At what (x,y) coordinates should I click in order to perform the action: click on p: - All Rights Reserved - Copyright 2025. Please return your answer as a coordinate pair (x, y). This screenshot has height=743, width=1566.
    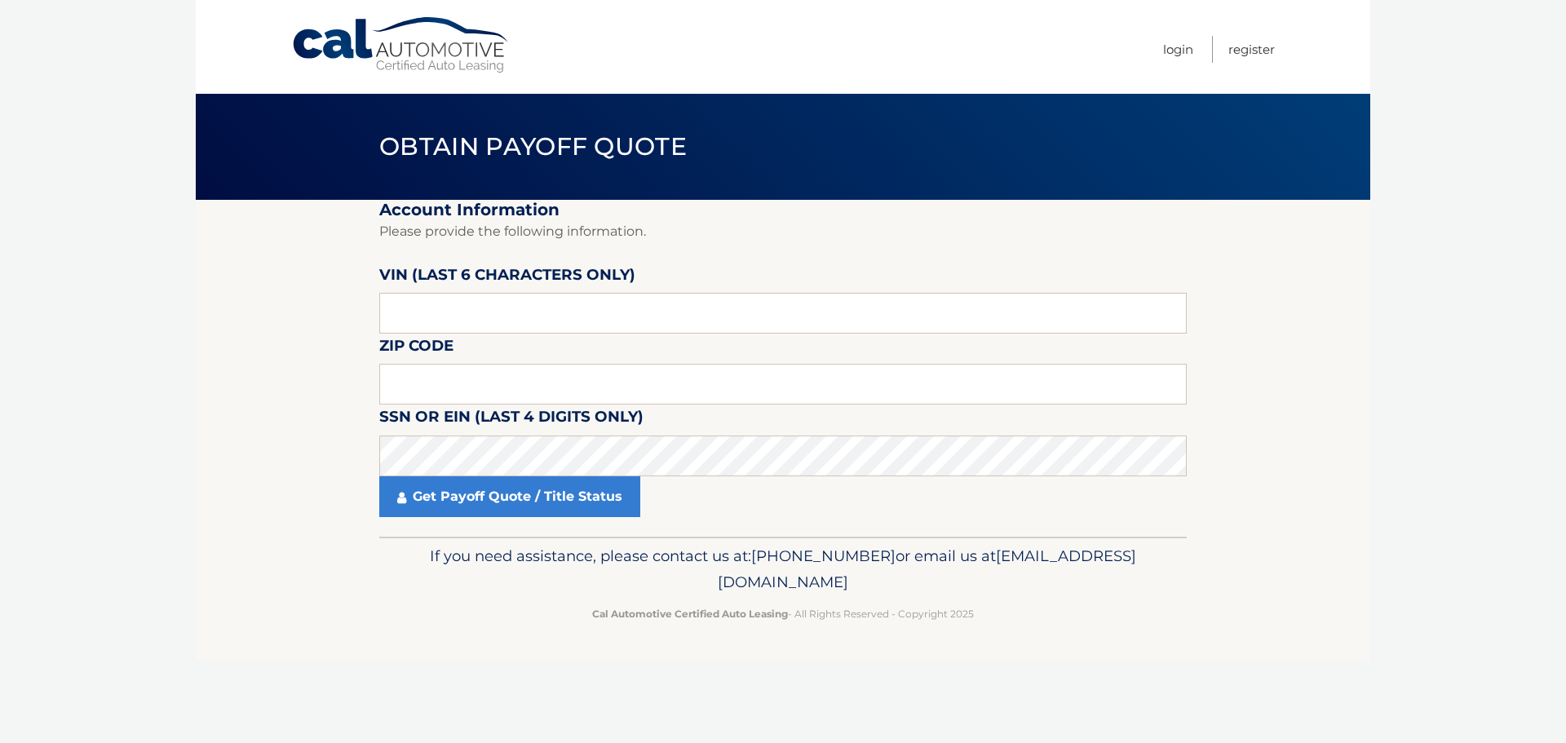
    Looking at the image, I should click on (783, 613).